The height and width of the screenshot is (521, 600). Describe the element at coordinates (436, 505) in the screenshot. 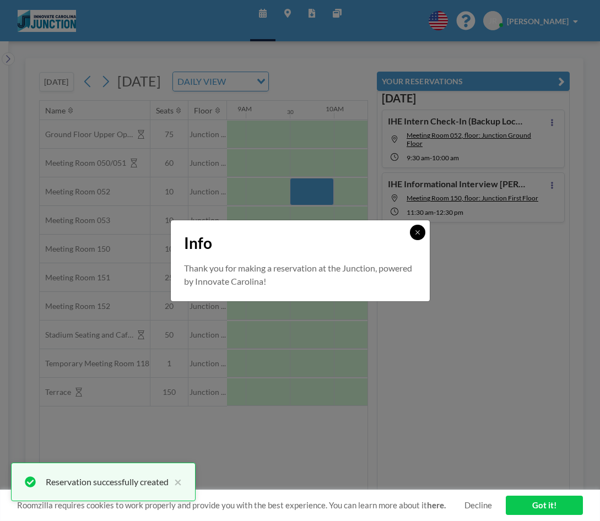

I see `a: here.` at that location.